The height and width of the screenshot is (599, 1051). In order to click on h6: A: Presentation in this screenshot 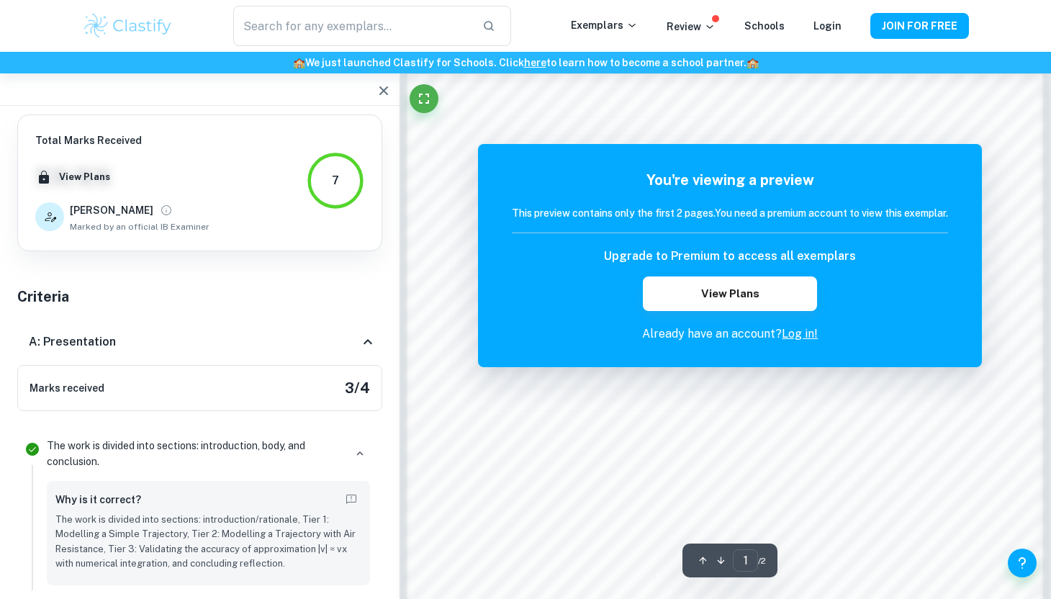, I will do `click(72, 342)`.